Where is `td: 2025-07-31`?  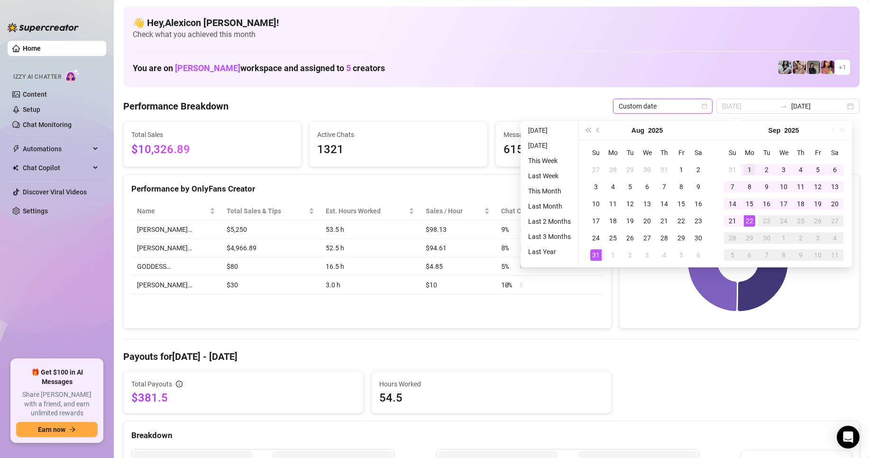
td: 2025-07-31 is located at coordinates (664, 170).